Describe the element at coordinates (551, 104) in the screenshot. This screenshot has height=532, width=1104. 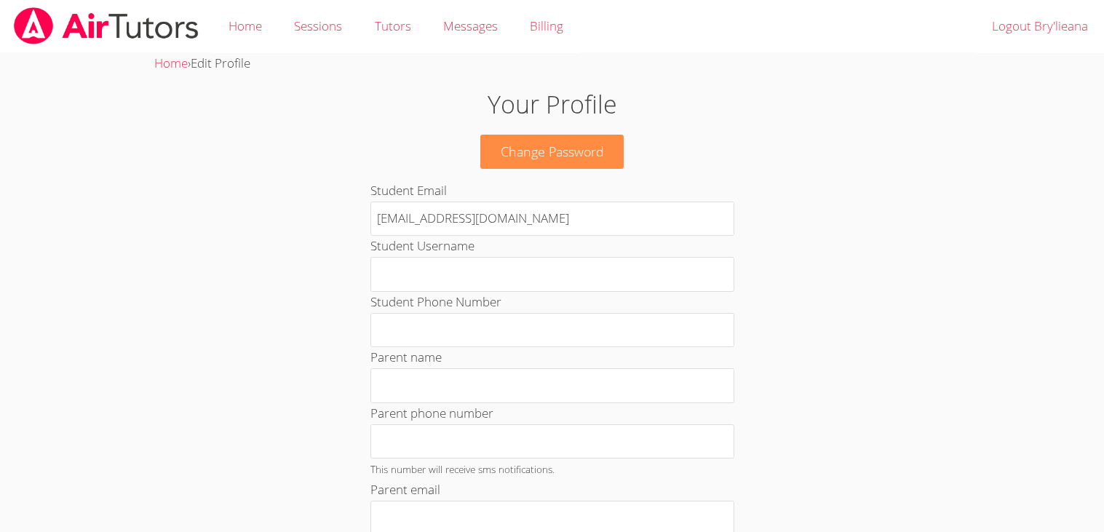
I see `h1: Your Profile` at that location.